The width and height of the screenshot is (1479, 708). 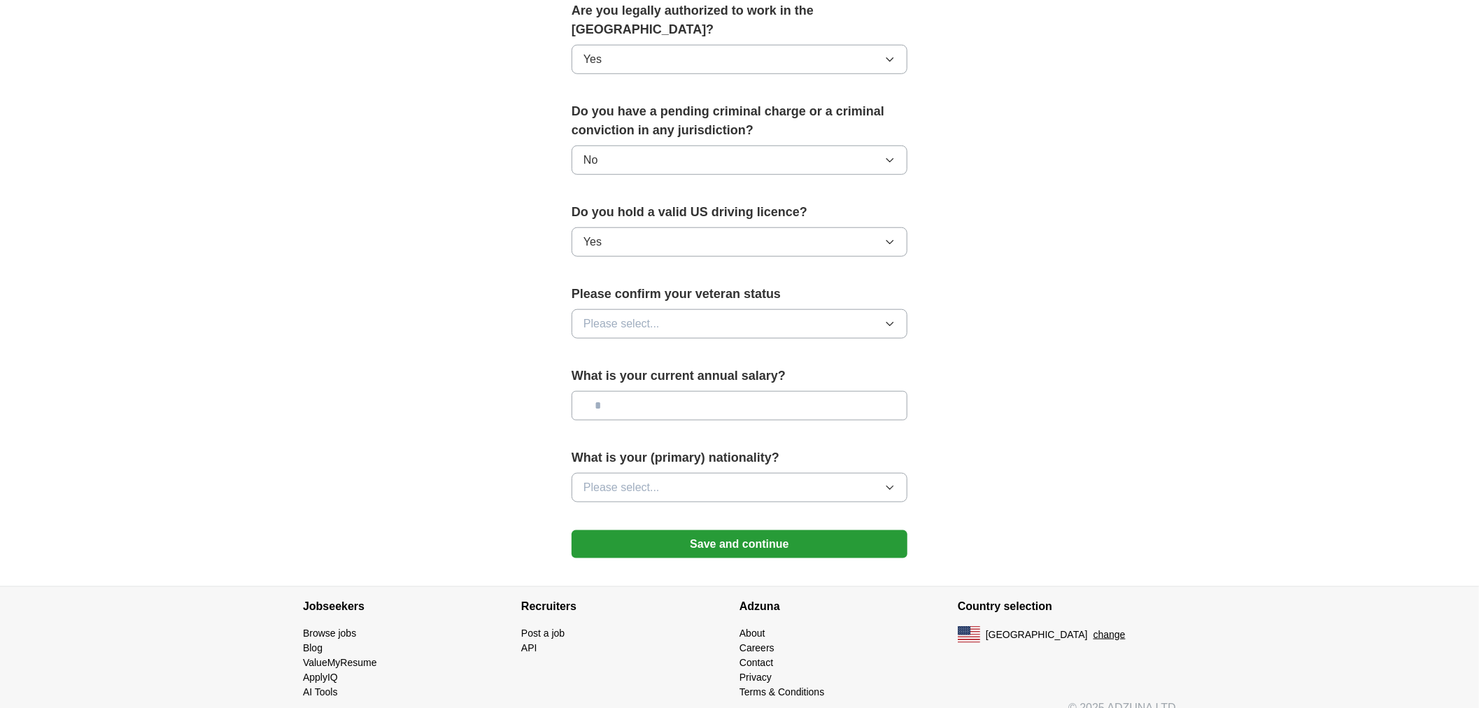 What do you see at coordinates (739, 376) in the screenshot?
I see `label: What is your current annual salary?` at bounding box center [739, 376].